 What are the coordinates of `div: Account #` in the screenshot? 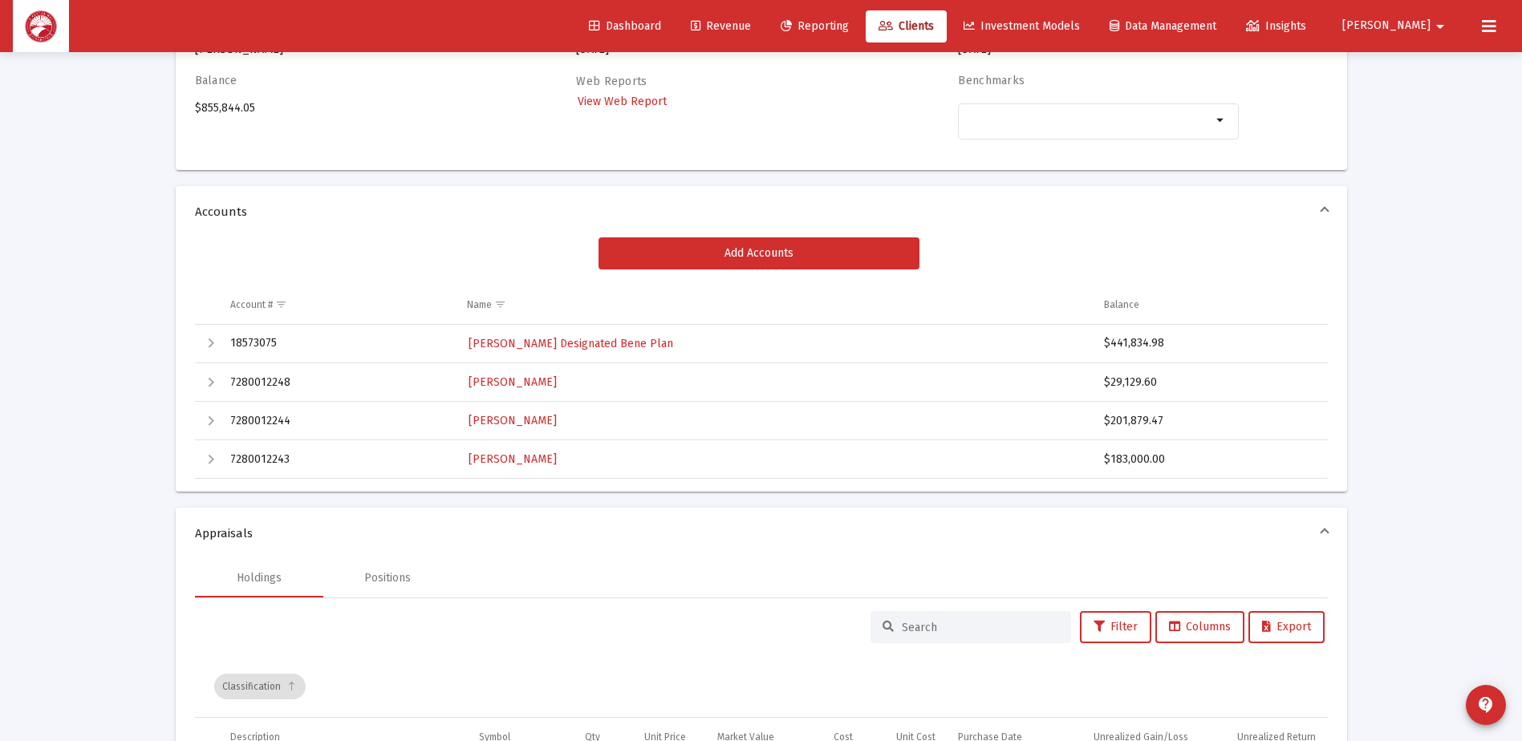 It's located at (251, 305).